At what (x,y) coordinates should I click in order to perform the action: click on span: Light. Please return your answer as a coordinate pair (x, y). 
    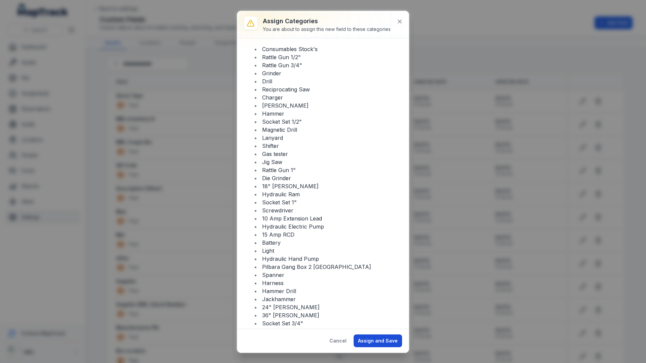
    Looking at the image, I should click on (268, 251).